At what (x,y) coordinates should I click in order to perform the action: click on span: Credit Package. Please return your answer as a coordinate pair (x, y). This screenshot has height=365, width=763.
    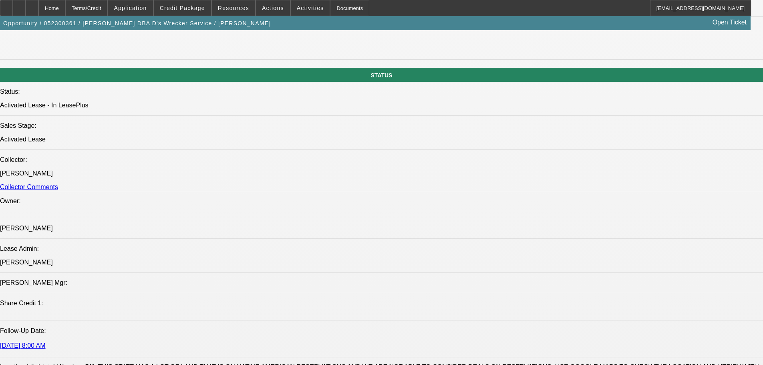
    Looking at the image, I should click on (182, 8).